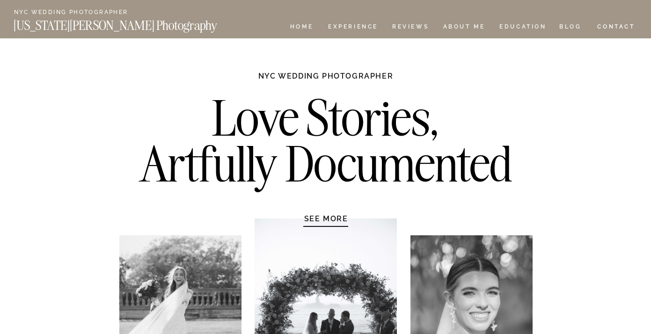  Describe the element at coordinates (326, 219) in the screenshot. I see `a: SEE MORE` at that location.